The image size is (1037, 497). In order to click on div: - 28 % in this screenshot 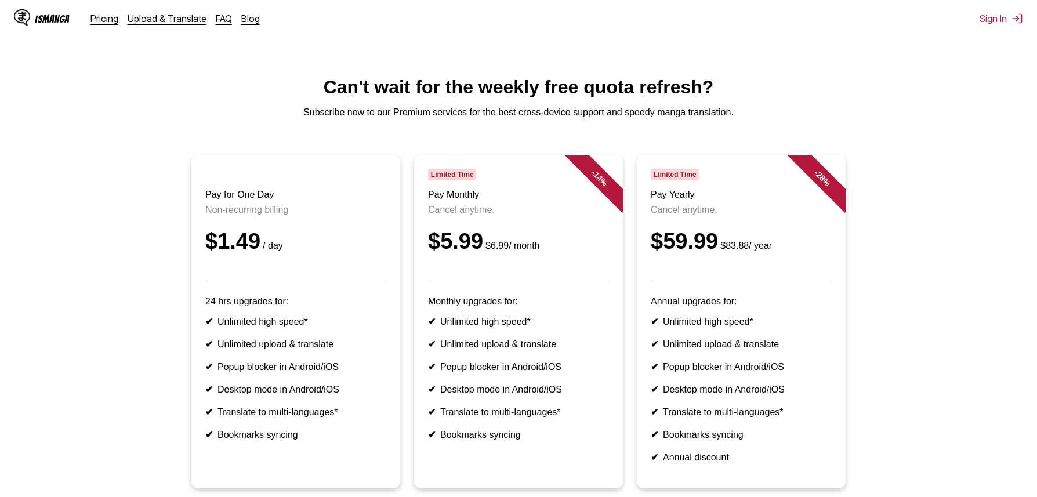, I will do `click(823, 178)`.